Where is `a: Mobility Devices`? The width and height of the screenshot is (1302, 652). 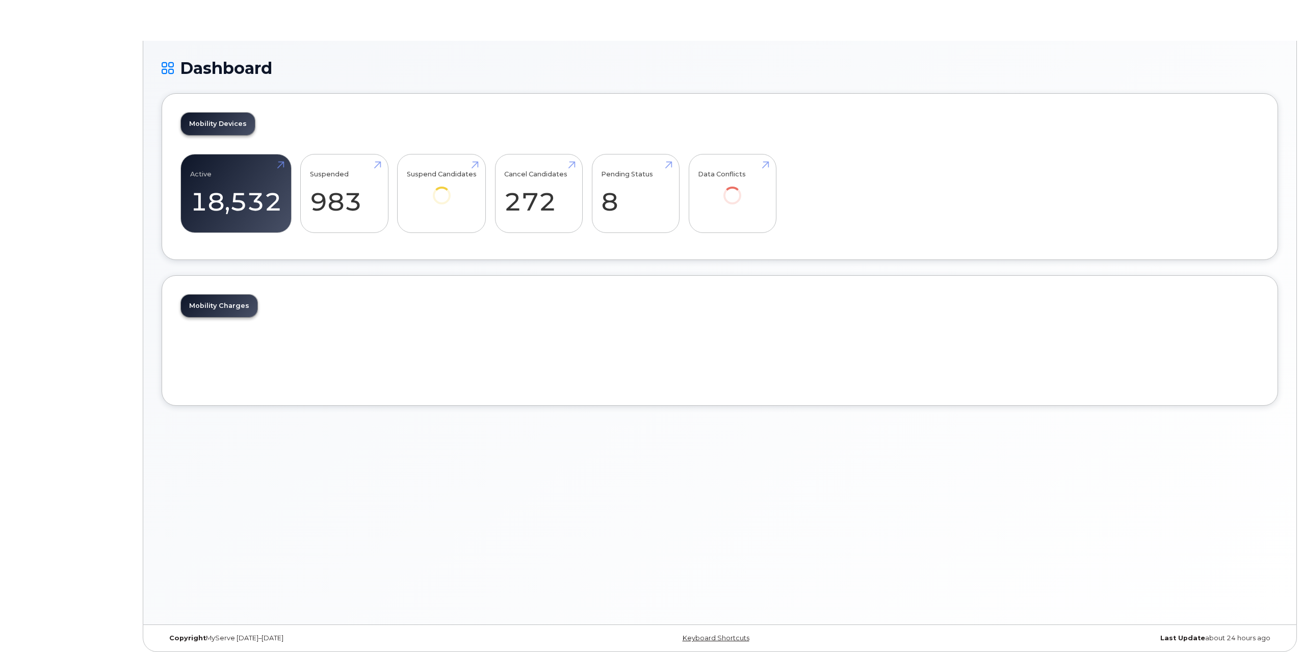
a: Mobility Devices is located at coordinates (218, 124).